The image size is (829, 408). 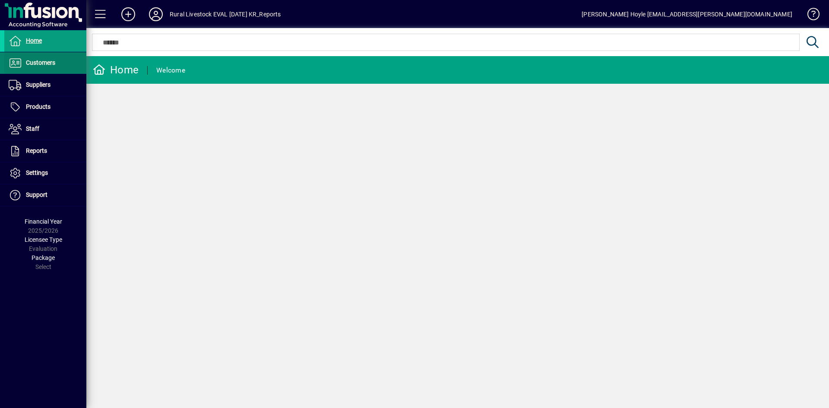 I want to click on a: Reports, so click(x=45, y=151).